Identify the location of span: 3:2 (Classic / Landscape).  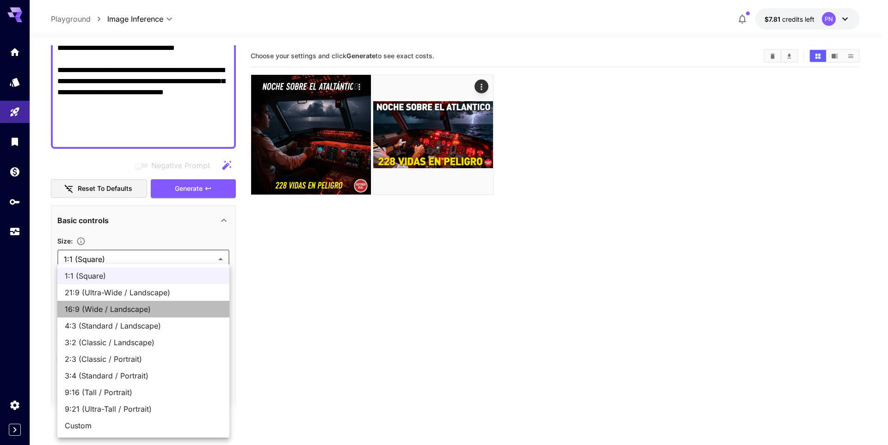
(143, 343).